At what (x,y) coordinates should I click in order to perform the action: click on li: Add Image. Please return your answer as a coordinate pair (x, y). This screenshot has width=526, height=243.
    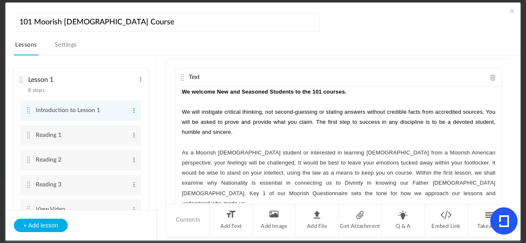
    Looking at the image, I should click on (274, 220).